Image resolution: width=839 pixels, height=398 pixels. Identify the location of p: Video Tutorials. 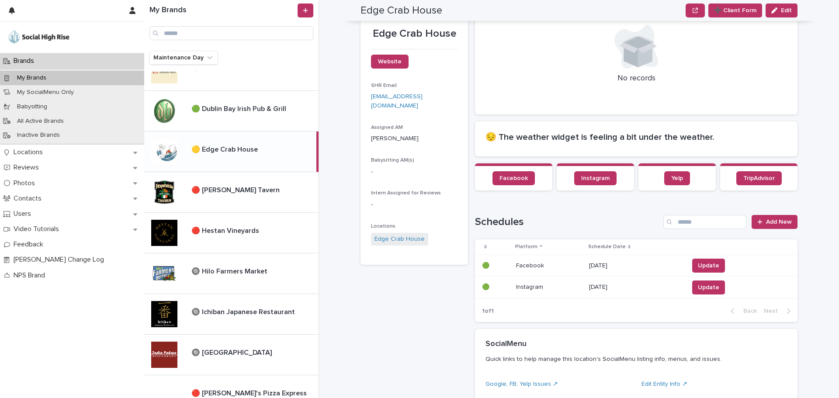
(38, 229).